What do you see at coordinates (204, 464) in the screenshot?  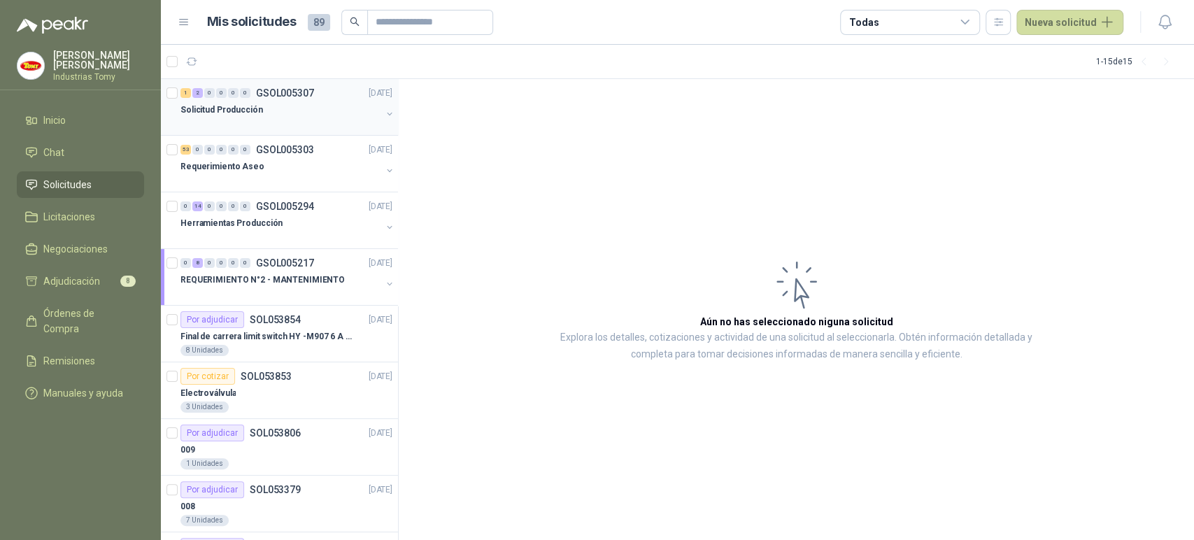 I see `div: 1 Unidades` at bounding box center [204, 464].